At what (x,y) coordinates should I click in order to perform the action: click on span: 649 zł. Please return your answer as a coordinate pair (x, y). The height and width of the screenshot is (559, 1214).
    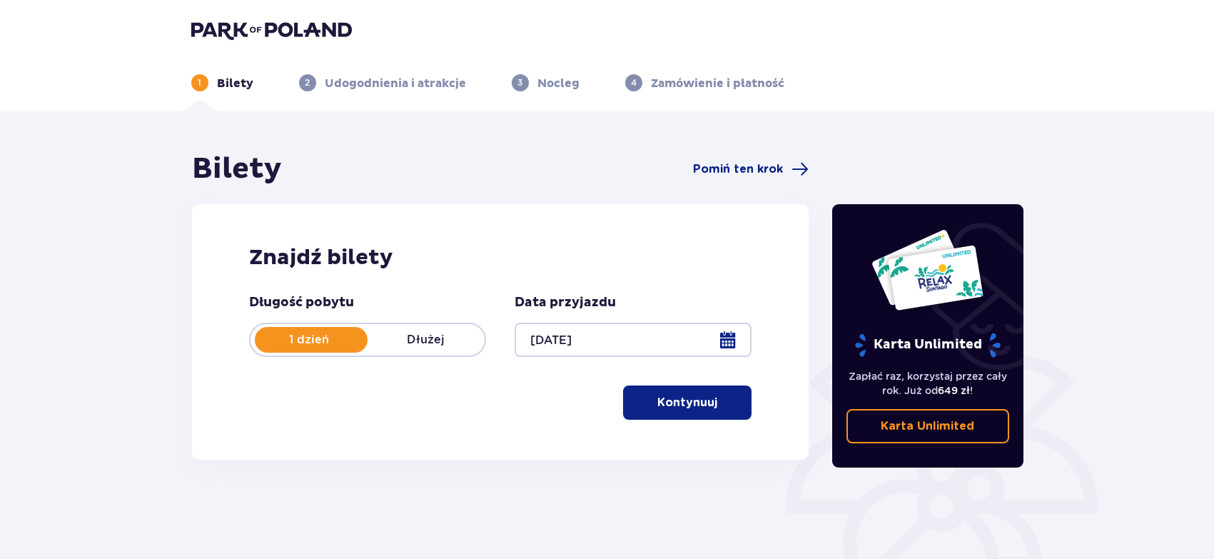
    Looking at the image, I should click on (954, 391).